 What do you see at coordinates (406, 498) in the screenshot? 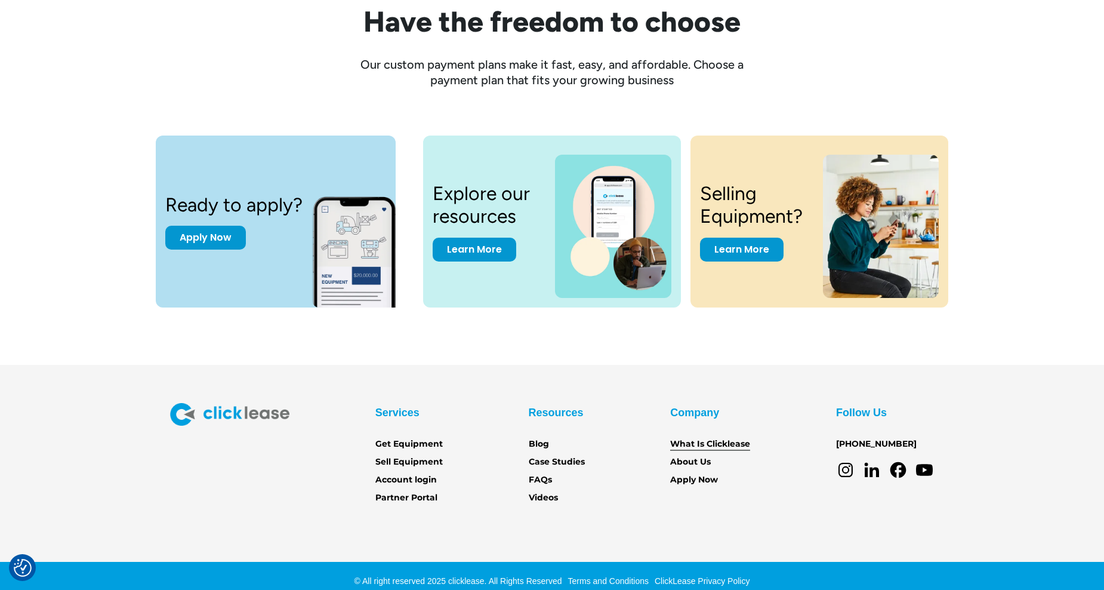
I see `a: Partner Portal` at bounding box center [406, 498].